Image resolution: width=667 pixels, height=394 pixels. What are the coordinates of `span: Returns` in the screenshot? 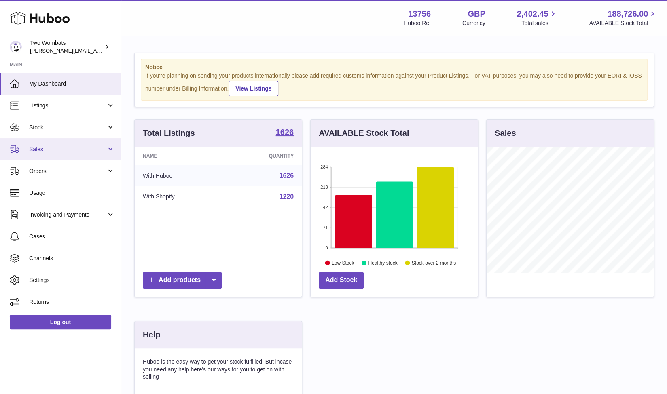 It's located at (72, 302).